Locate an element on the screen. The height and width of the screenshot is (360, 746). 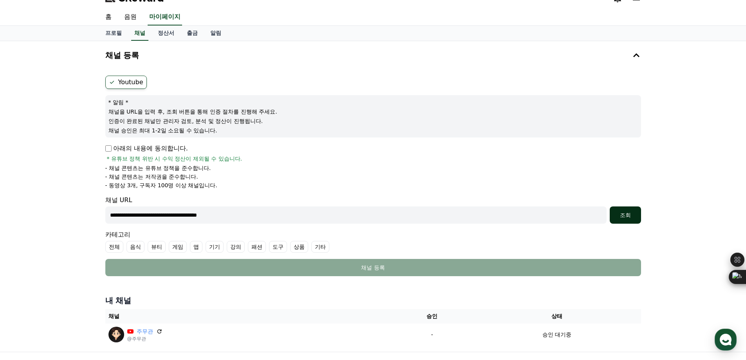
label: 게임 is located at coordinates (178, 247).